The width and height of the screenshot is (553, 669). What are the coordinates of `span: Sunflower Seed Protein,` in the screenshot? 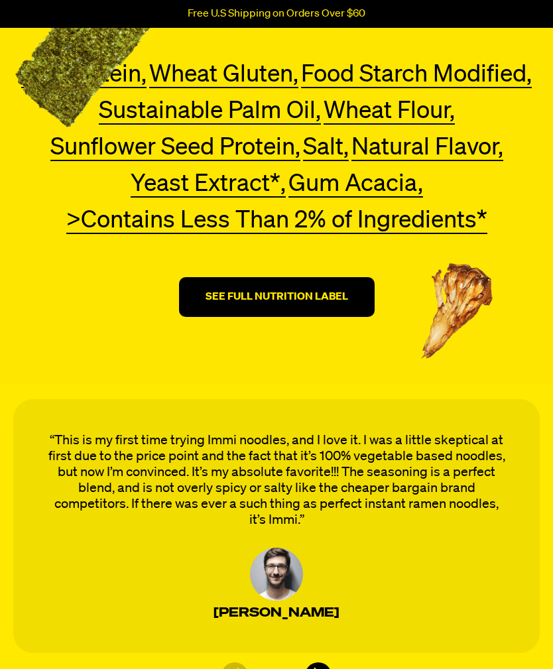 It's located at (175, 149).